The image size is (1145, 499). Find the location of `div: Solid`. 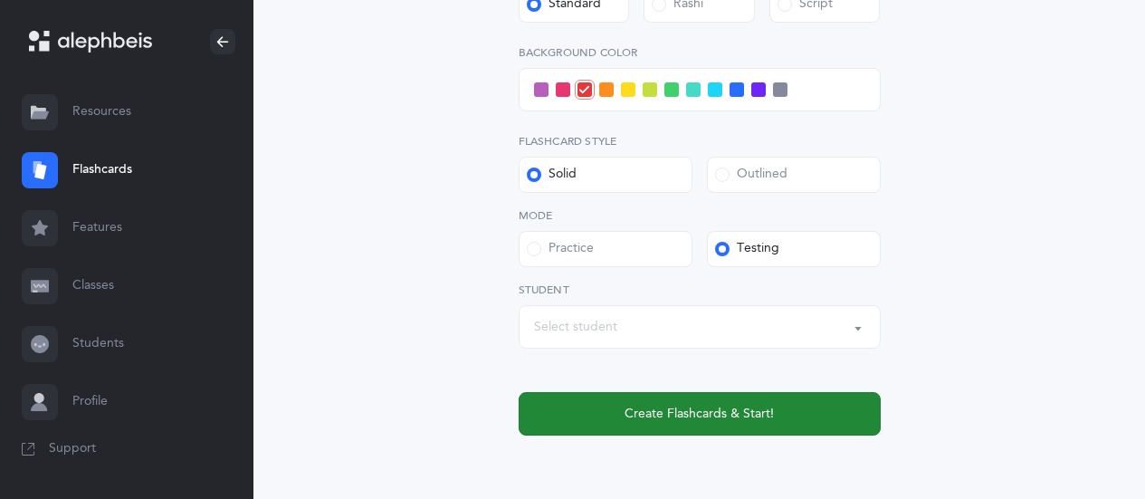

div: Solid is located at coordinates (551, 175).